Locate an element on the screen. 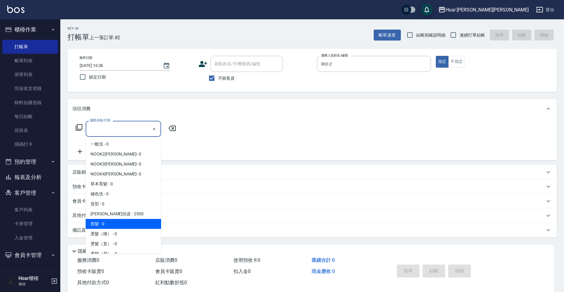 The height and width of the screenshot is (292, 564). div: 備註及來源 is located at coordinates (312, 230).